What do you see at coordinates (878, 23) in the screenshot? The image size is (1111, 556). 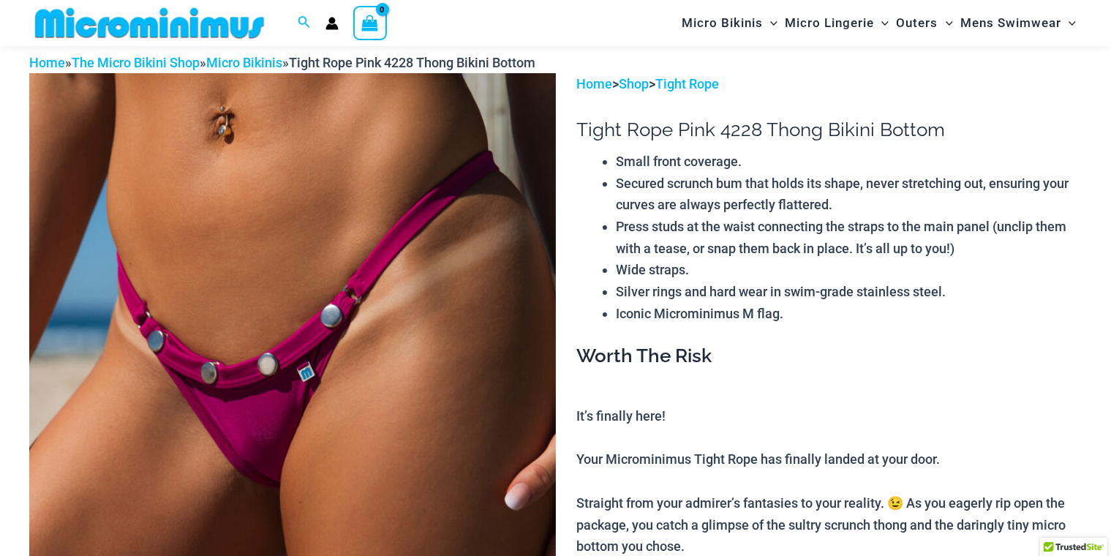 I see `nav: Site Navigation` at bounding box center [878, 23].